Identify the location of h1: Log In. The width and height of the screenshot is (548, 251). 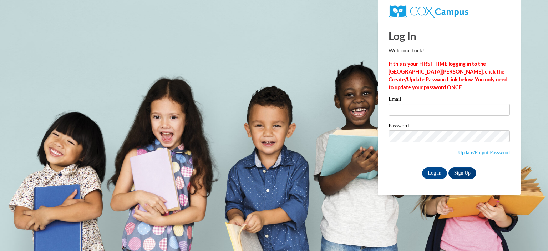
(449, 36).